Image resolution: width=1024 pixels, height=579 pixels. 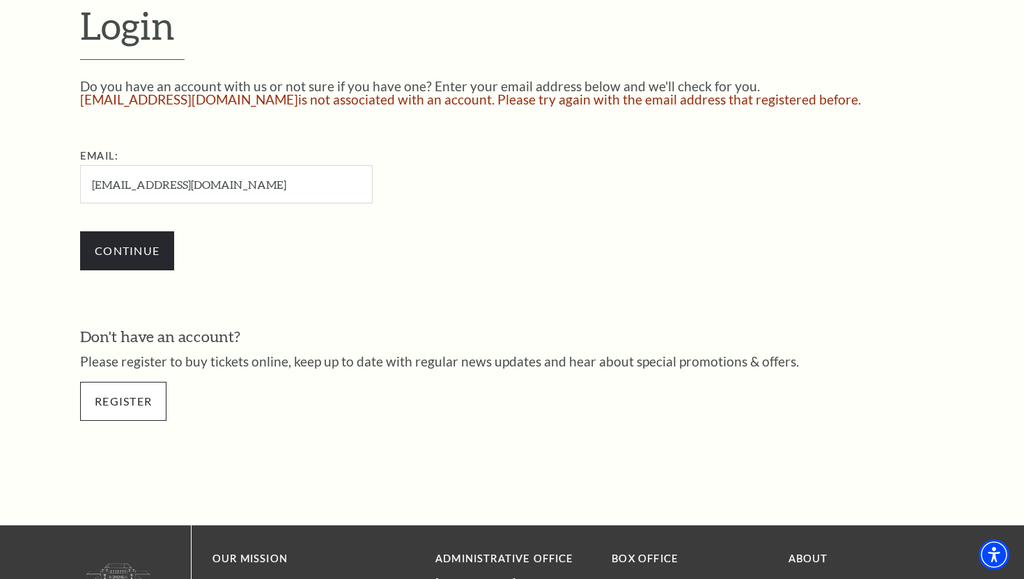 I want to click on p: OUR MISSION, so click(x=299, y=558).